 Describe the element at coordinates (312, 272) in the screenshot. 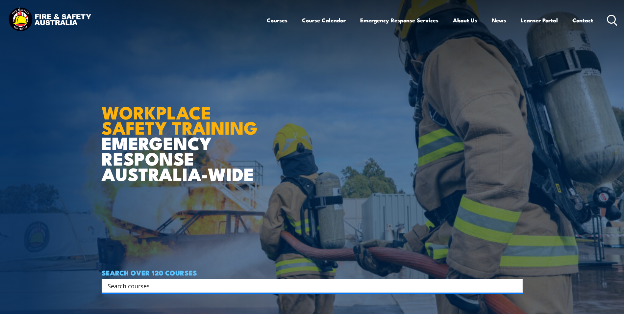

I see `h4: SEARCH OVER 120 COURSES` at that location.